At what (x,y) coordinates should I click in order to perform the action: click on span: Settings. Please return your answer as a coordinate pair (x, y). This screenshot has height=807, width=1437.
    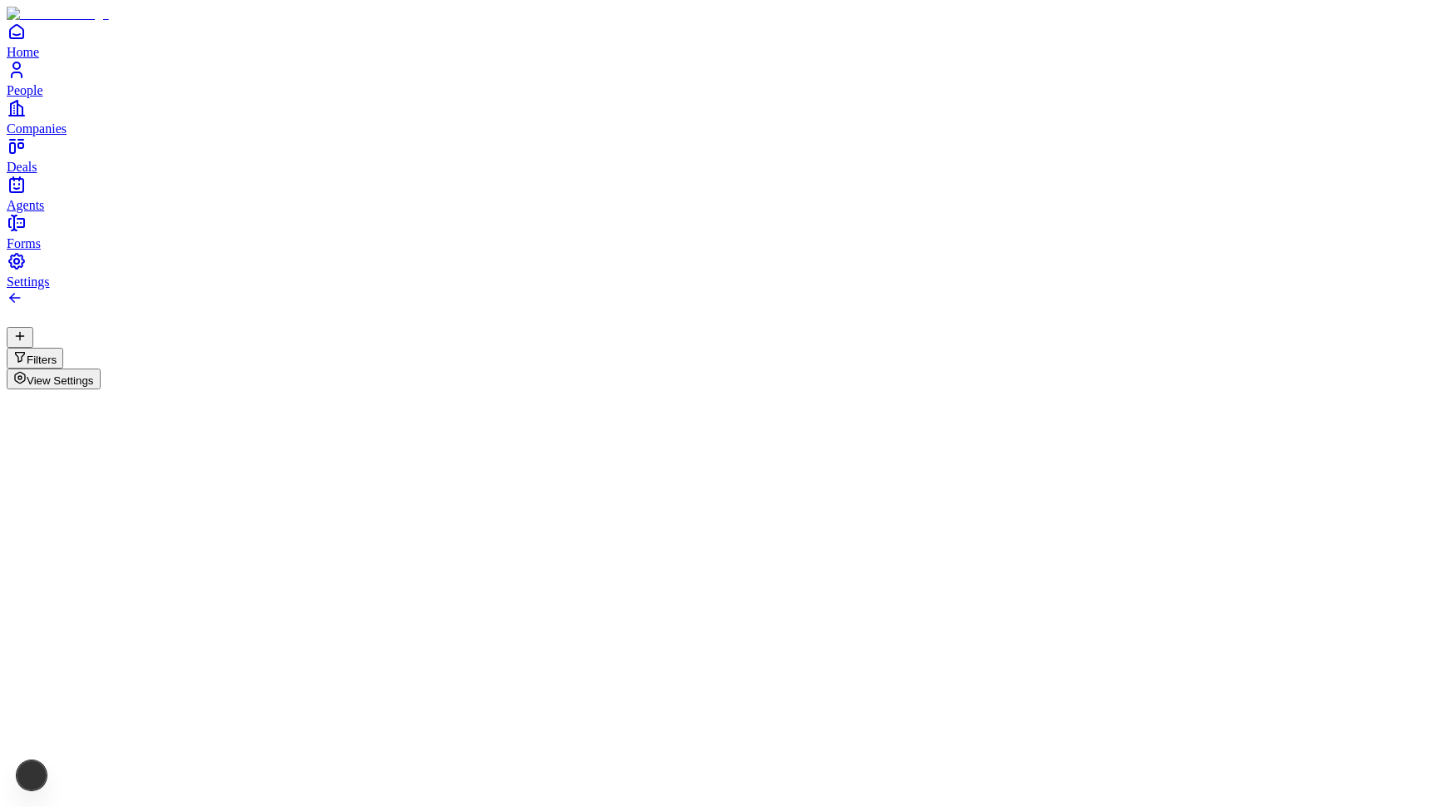
    Looking at the image, I should click on (28, 281).